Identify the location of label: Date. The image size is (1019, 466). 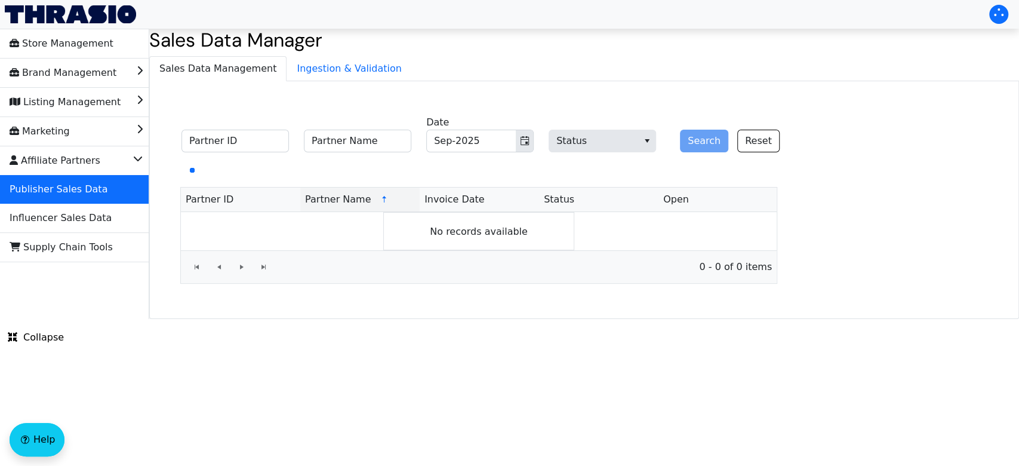
(438, 122).